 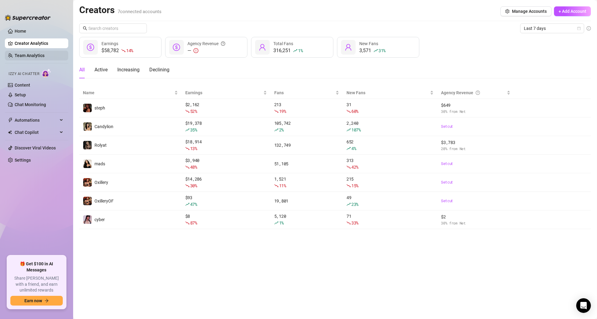 I want to click on span: 11 %, so click(x=282, y=185).